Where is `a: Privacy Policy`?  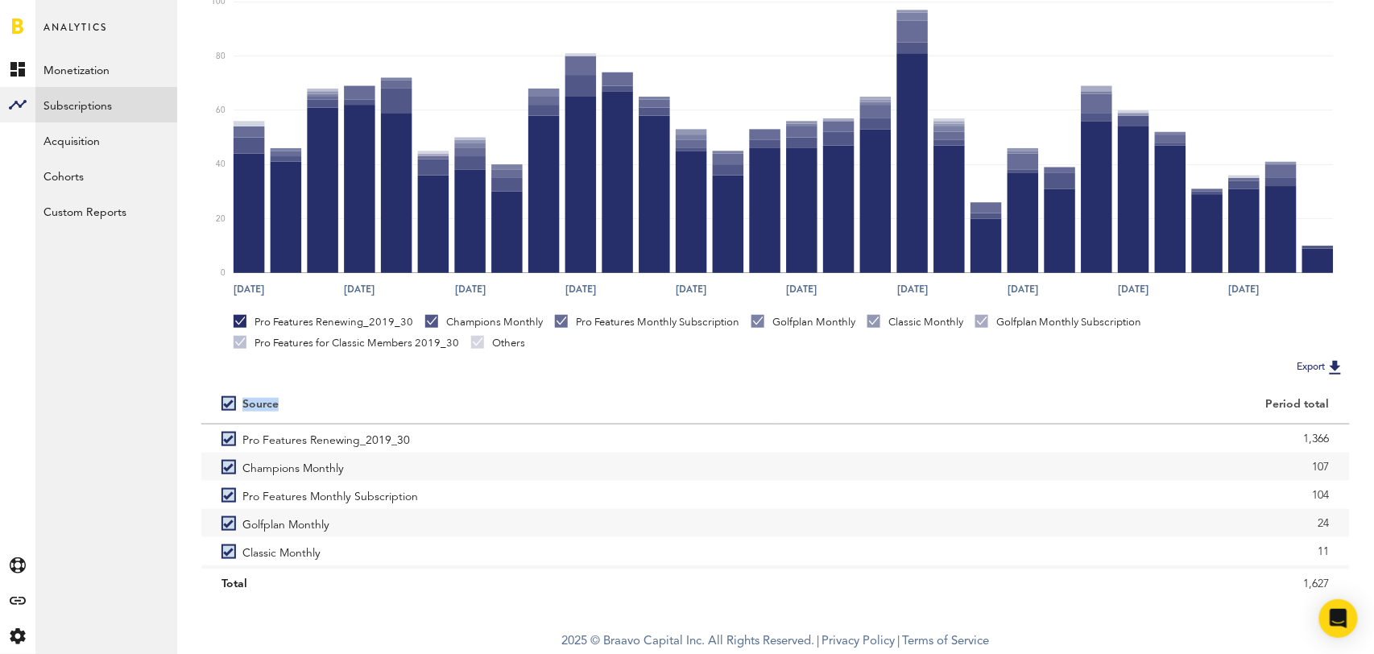 a: Privacy Policy is located at coordinates (859, 641).